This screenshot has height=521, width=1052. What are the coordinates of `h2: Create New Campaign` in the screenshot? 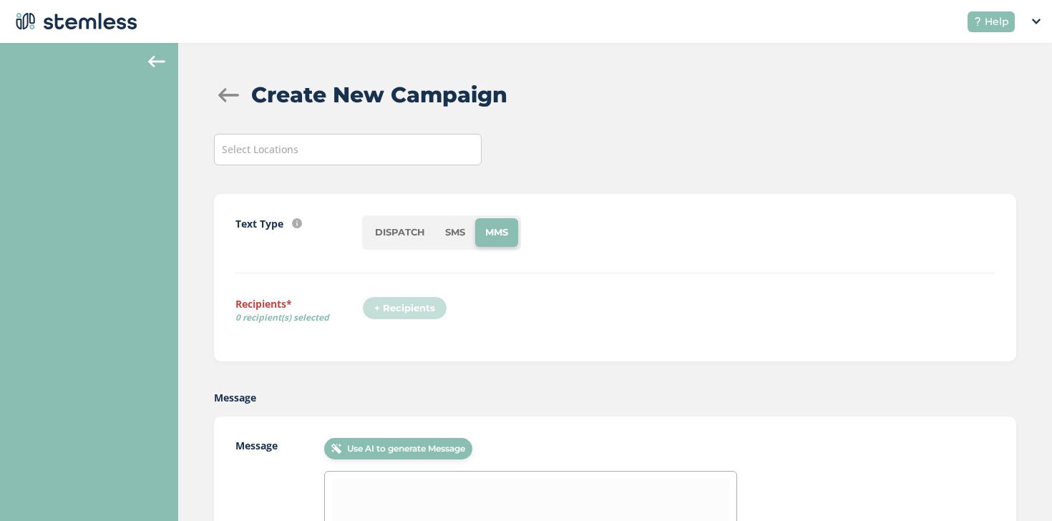 It's located at (379, 94).